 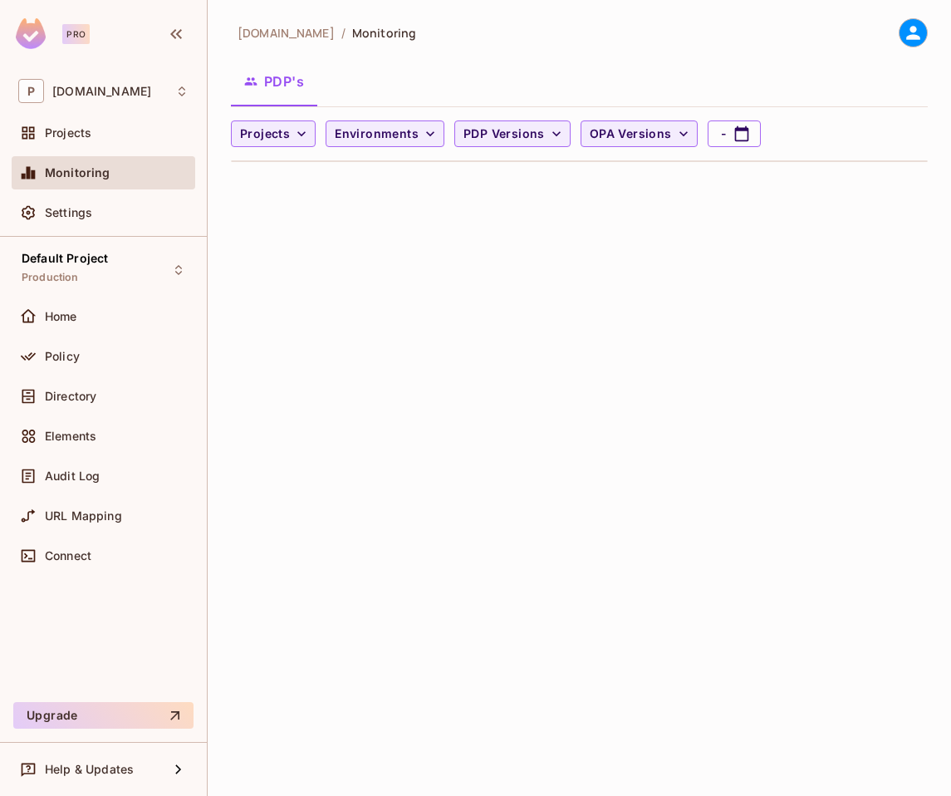 What do you see at coordinates (103, 715) in the screenshot?
I see `button: Upgrade` at bounding box center [103, 715].